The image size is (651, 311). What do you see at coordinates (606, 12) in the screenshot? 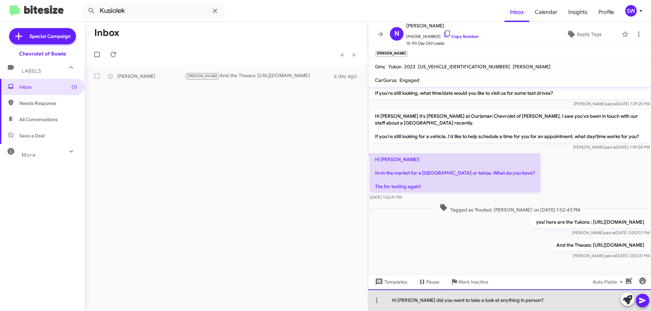
I see `a: Profile` at bounding box center [606, 12].